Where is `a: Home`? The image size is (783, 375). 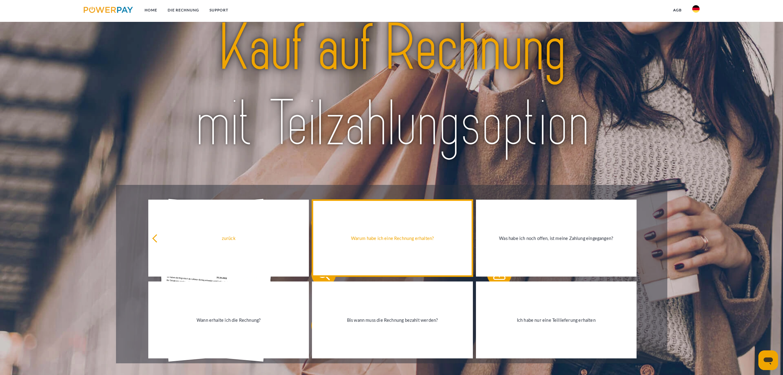 a: Home is located at coordinates (151, 10).